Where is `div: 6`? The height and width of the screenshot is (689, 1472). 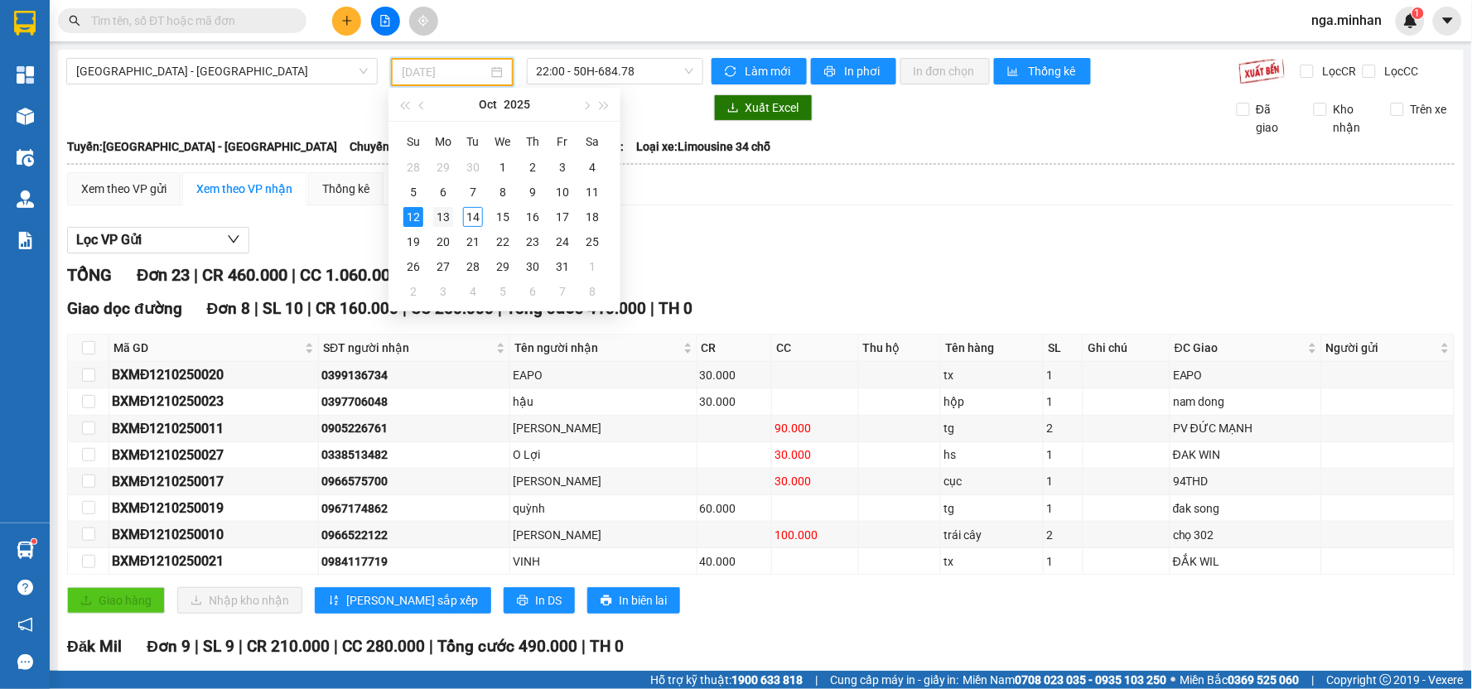
div: 6 is located at coordinates (533, 292).